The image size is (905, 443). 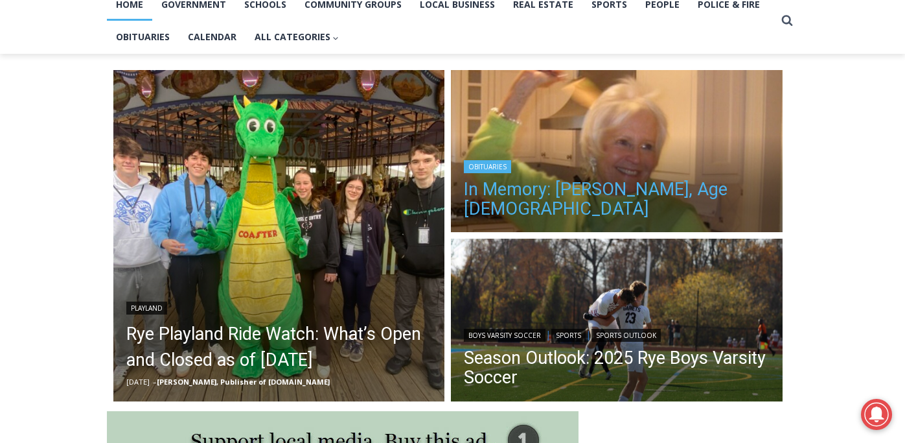 What do you see at coordinates (617, 153) in the screenshot?
I see `a: Read More In Memory: Barbara de Frondeville, Age 88` at bounding box center [617, 153].